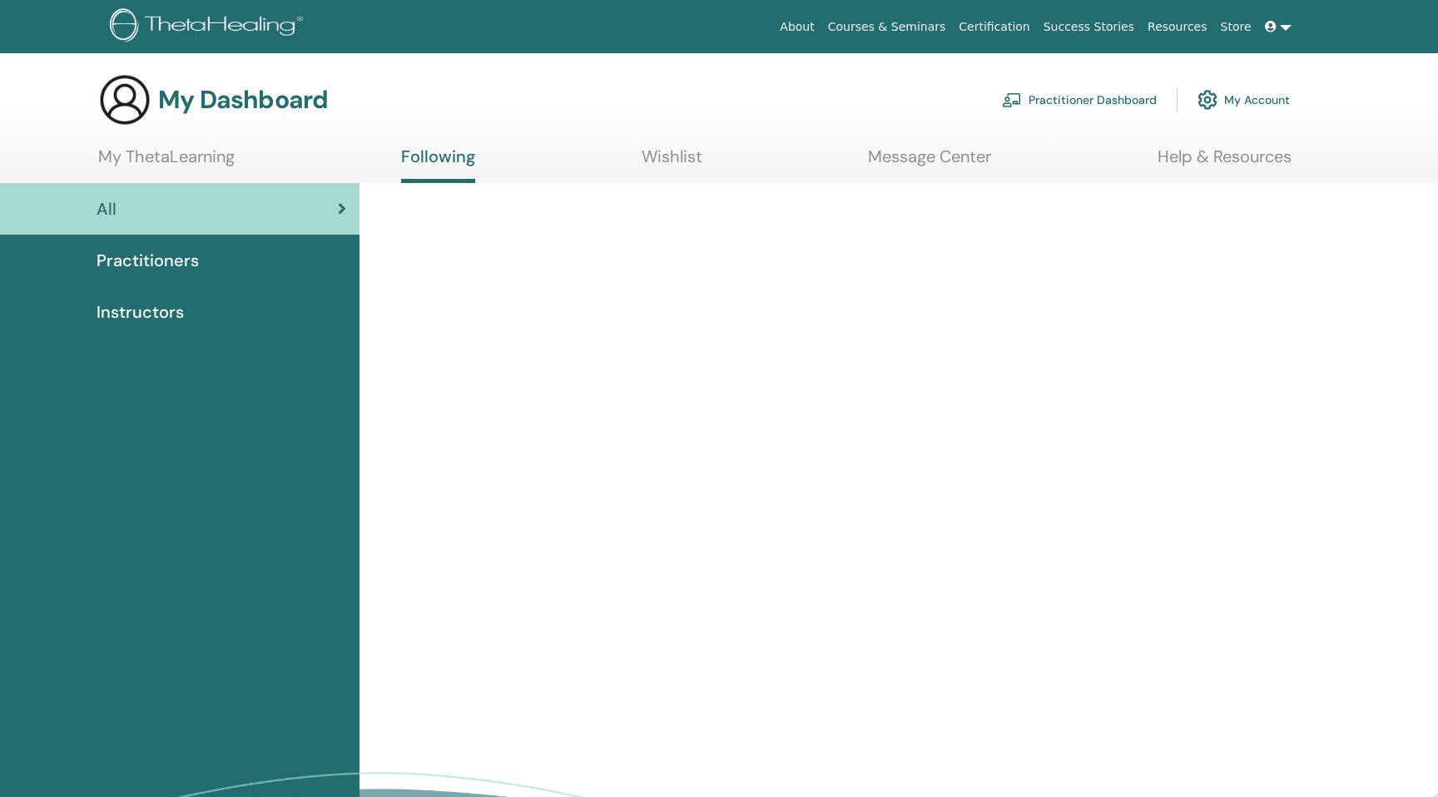  Describe the element at coordinates (1012, 100) in the screenshot. I see `img: chalkboard-teacher.svg` at that location.